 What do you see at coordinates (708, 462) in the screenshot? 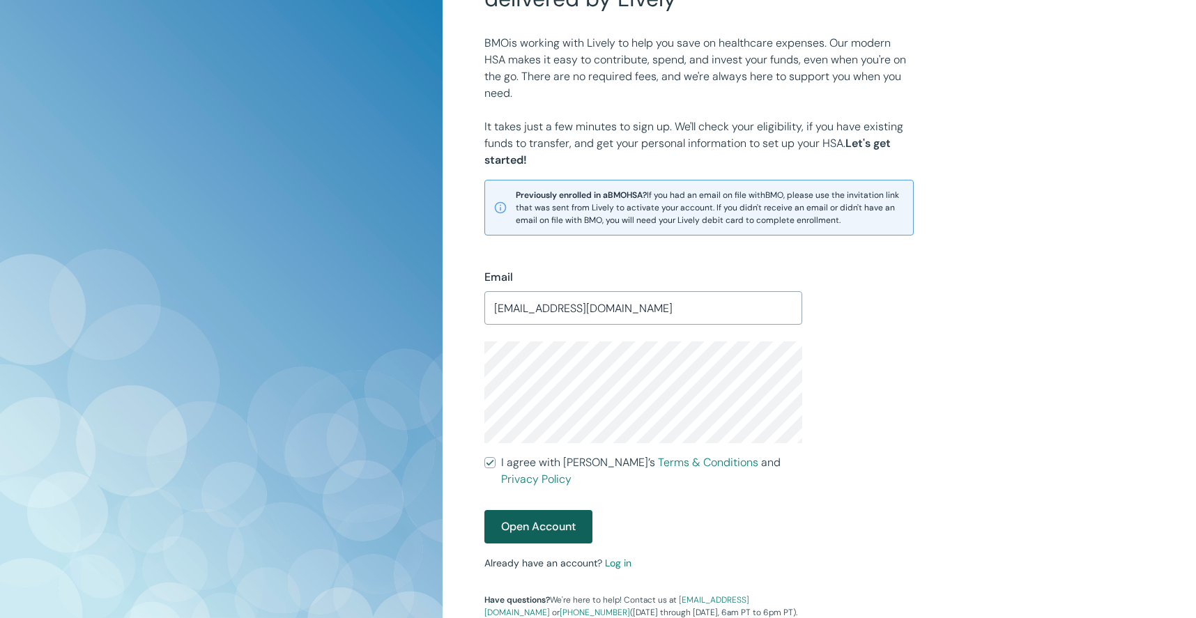
I see `a: Terms & Conditions` at bounding box center [708, 462].